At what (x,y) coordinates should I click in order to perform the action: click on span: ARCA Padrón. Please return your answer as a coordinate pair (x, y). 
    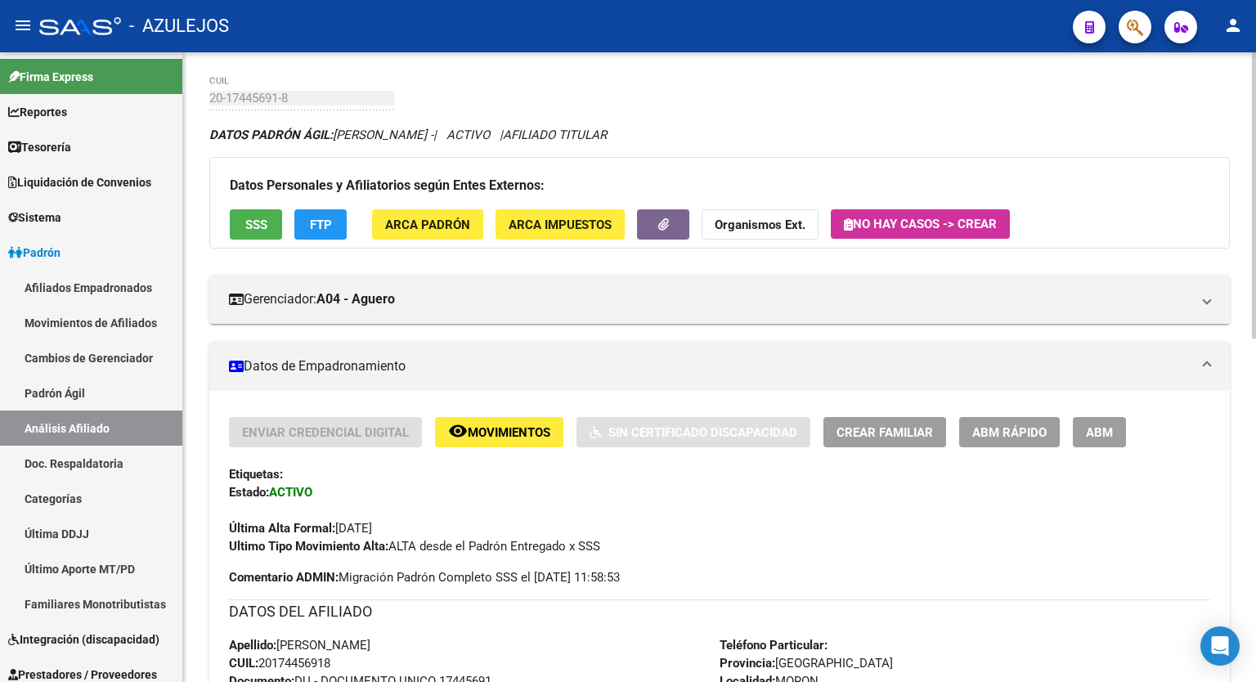
    Looking at the image, I should click on (428, 225).